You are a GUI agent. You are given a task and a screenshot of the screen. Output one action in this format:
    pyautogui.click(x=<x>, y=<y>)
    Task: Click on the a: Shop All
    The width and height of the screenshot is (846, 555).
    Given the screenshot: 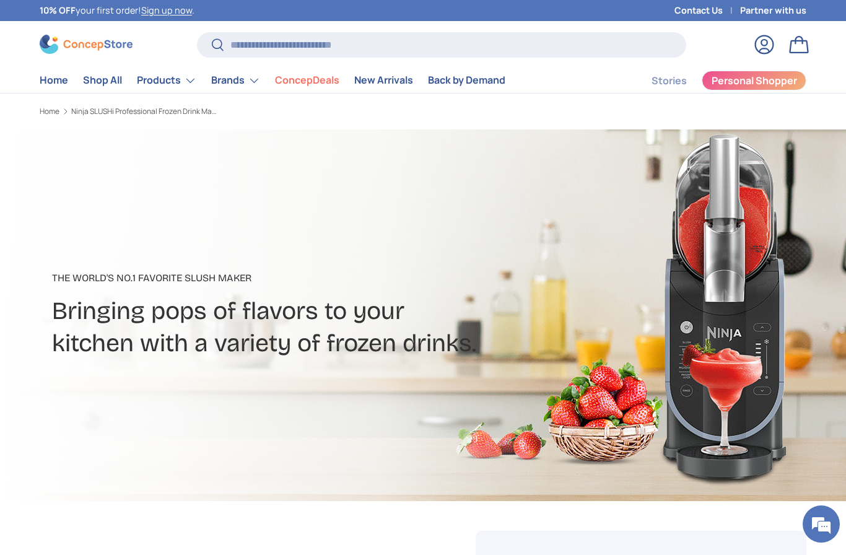 What is the action you would take?
    pyautogui.click(x=102, y=80)
    